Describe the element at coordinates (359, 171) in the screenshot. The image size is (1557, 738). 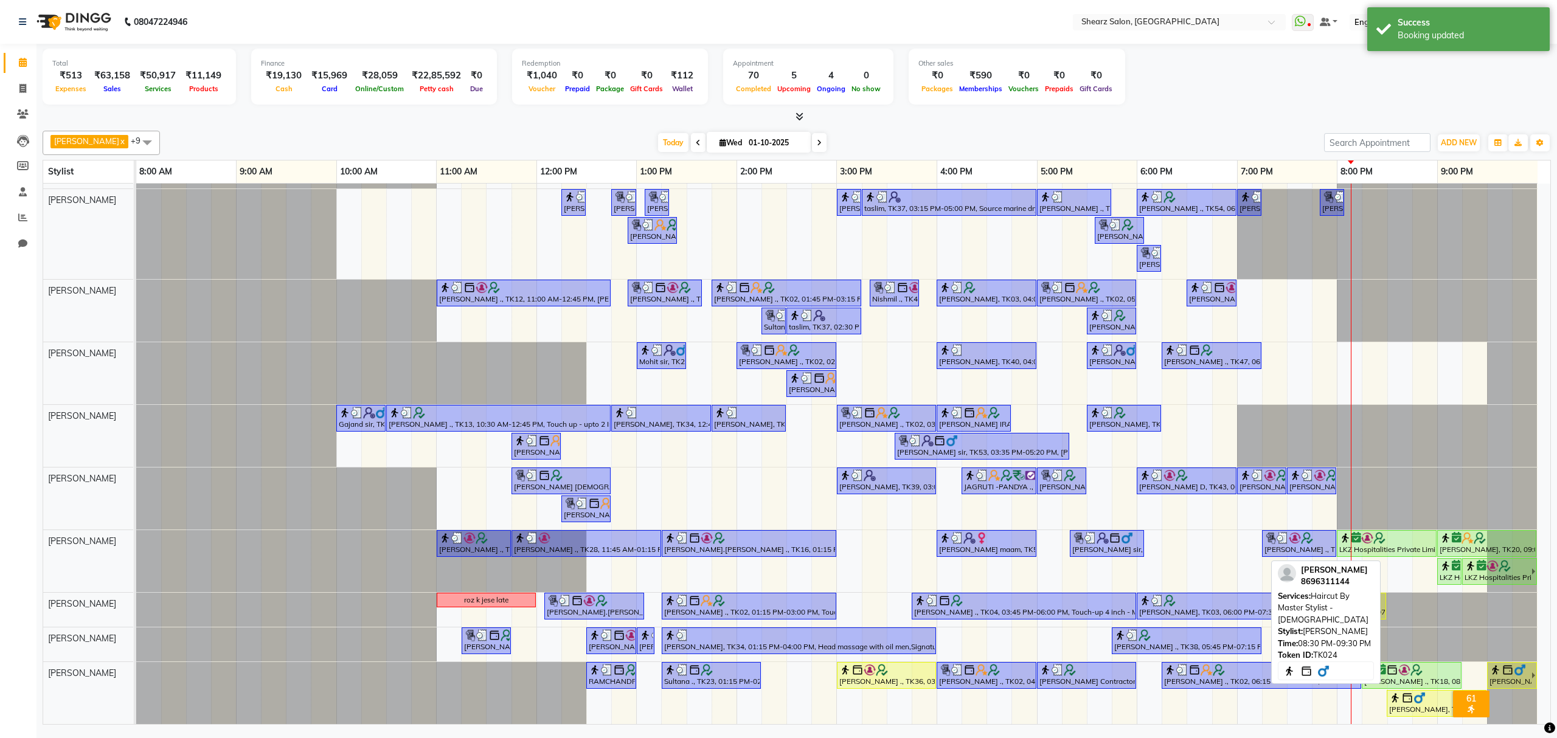
I see `a: 10:00 AM` at that location.